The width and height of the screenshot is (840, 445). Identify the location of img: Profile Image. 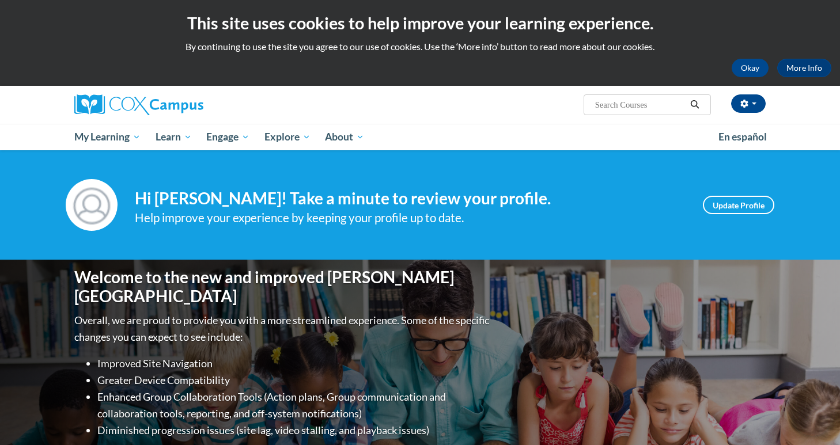
(92, 205).